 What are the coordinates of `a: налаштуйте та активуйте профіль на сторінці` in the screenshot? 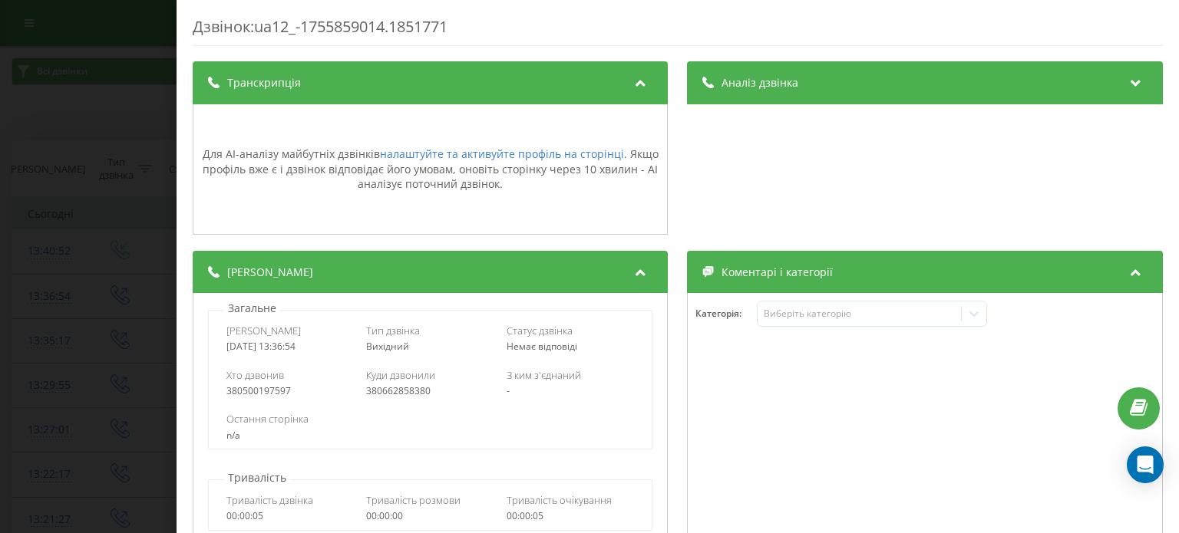 It's located at (502, 154).